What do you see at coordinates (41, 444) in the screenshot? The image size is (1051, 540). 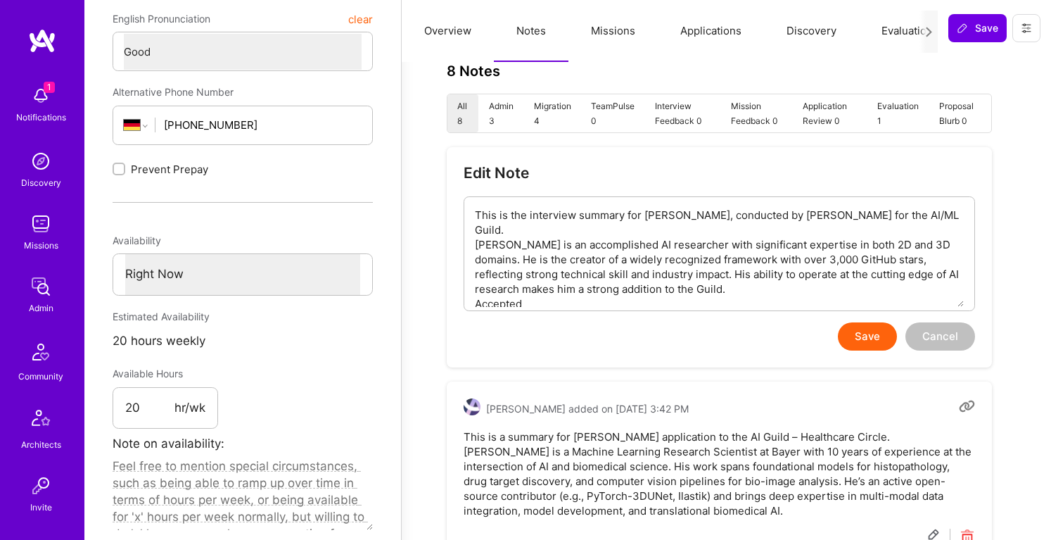 I see `div: Architects` at bounding box center [41, 444].